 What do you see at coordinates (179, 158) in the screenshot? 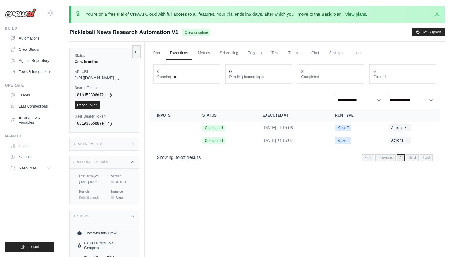
I see `p: Showing to of results` at bounding box center [179, 158].